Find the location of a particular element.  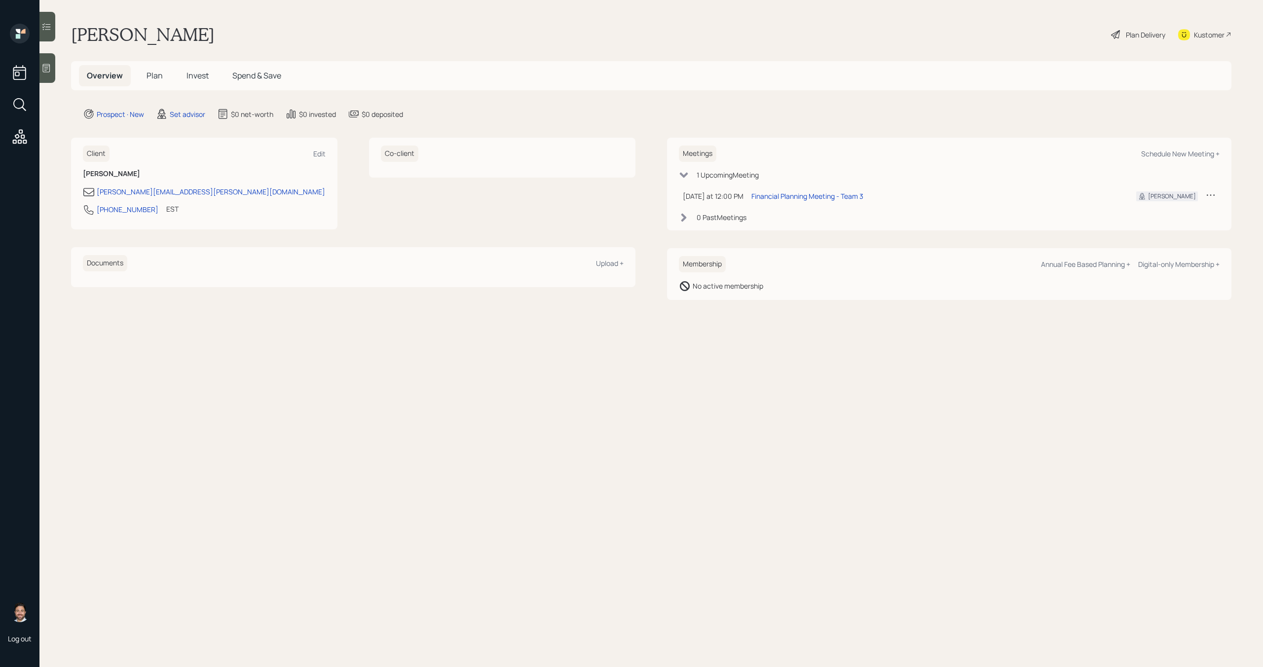

span: Plan is located at coordinates (154, 75).